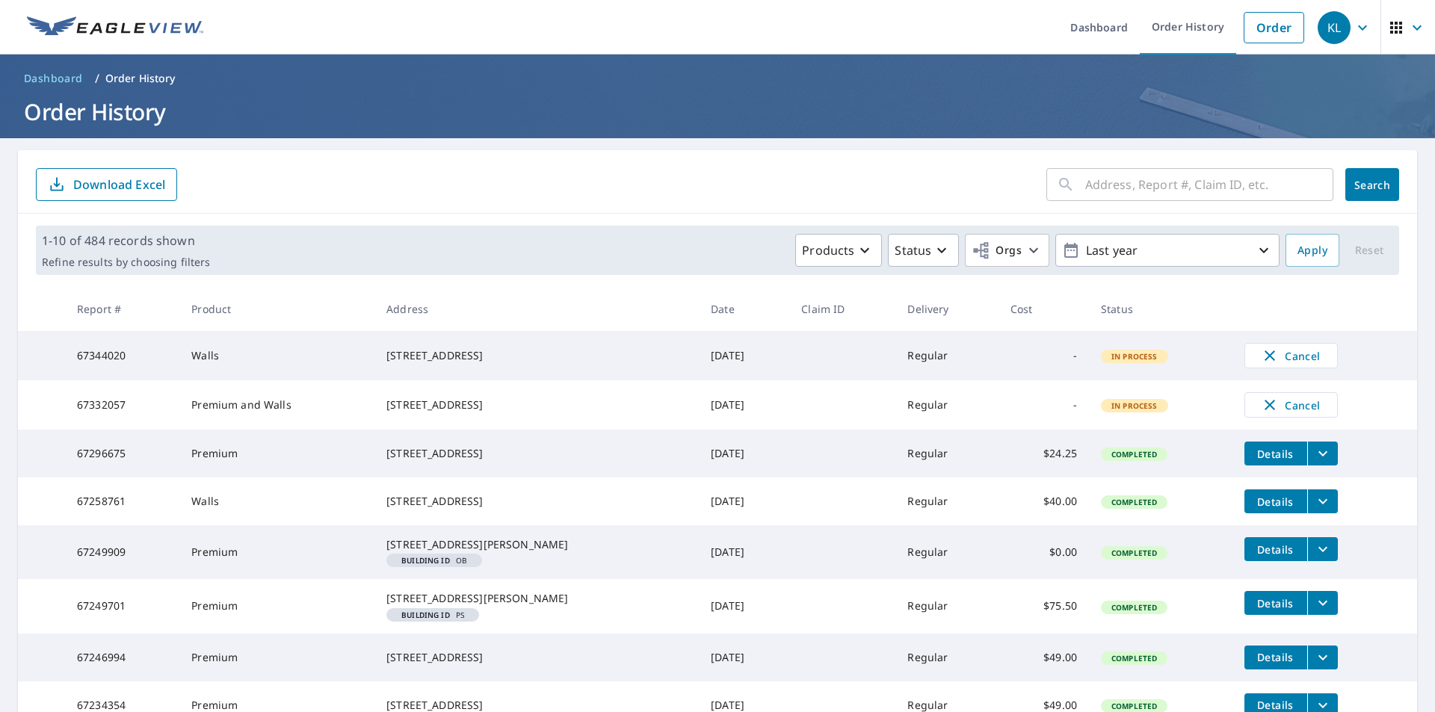 This screenshot has height=712, width=1435. I want to click on span: Orgs, so click(996, 250).